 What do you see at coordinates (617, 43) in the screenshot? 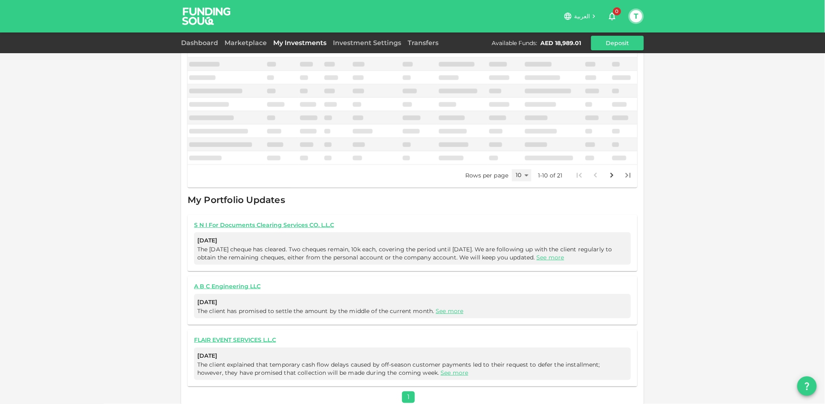
I see `button: Deposit` at bounding box center [617, 43].